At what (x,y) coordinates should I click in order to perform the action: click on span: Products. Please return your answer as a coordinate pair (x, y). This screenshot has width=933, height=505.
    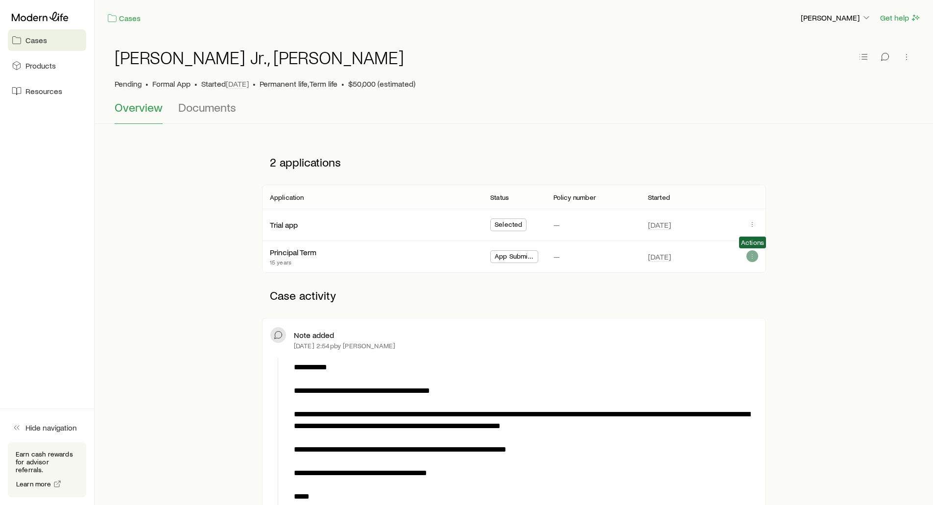
    Looking at the image, I should click on (41, 66).